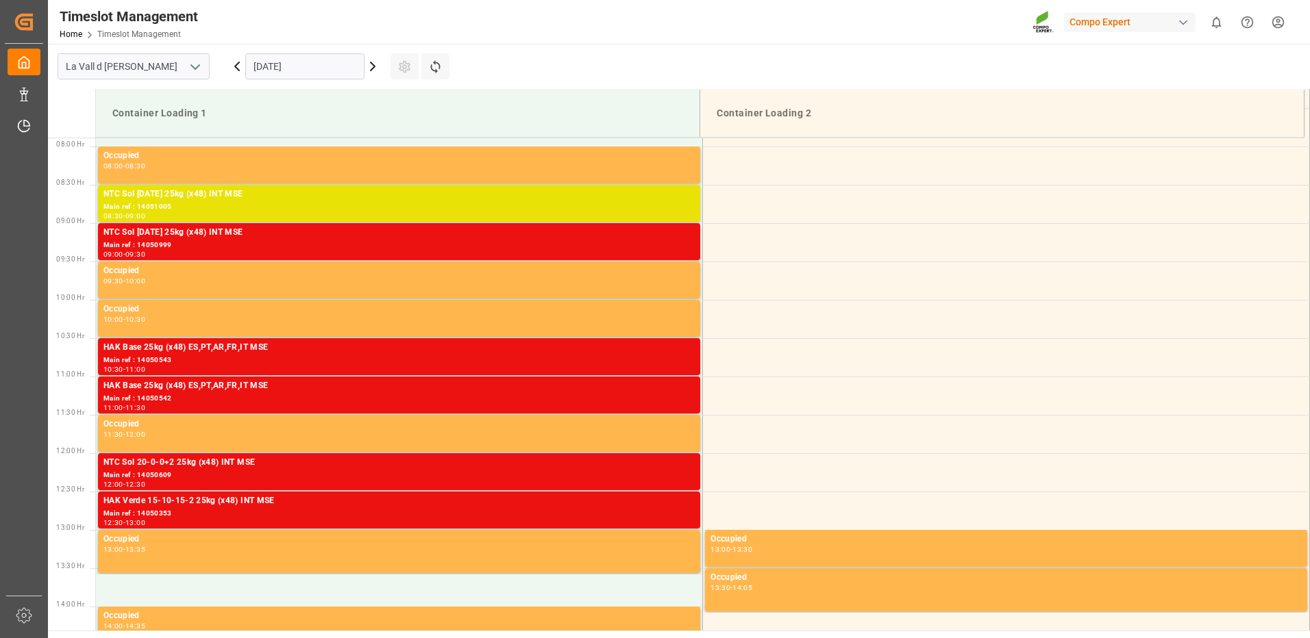  What do you see at coordinates (70, 182) in the screenshot?
I see `span: 08:30 Hr` at bounding box center [70, 182].